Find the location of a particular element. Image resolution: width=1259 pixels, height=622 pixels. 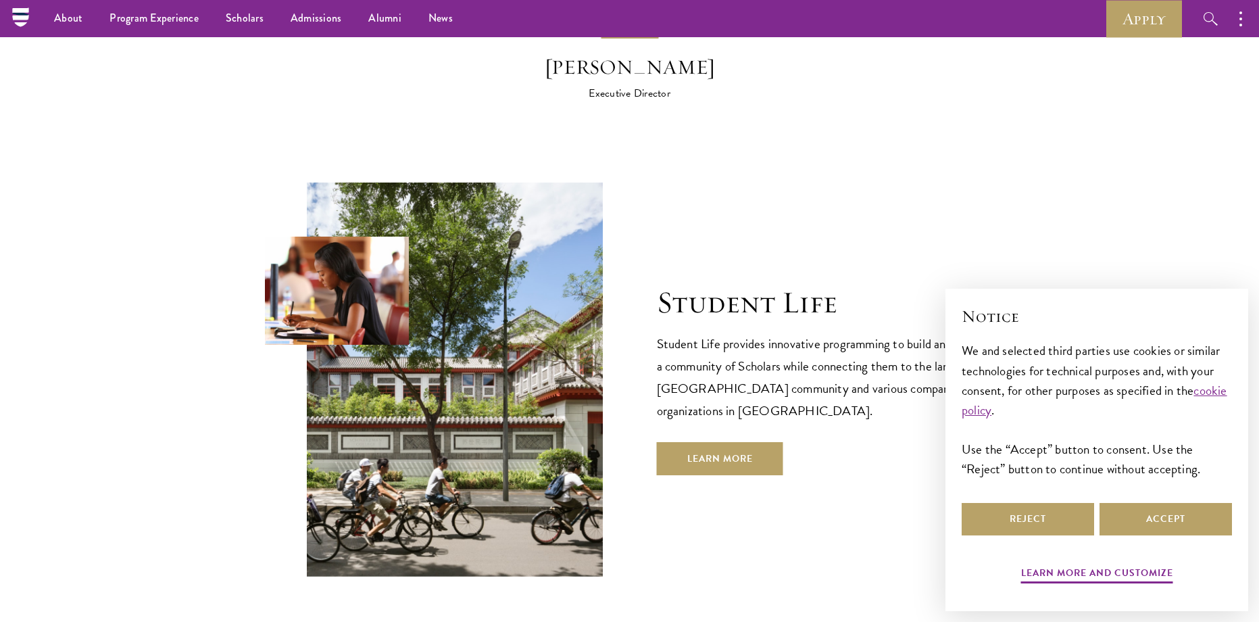

div: Executive Director is located at coordinates (630, 93).